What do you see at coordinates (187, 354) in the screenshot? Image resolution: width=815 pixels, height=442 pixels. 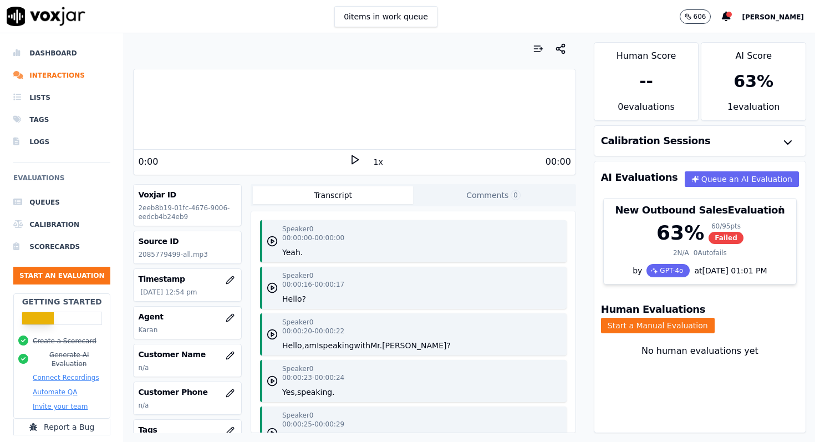 I see `h3: Customer Name` at bounding box center [187, 354].